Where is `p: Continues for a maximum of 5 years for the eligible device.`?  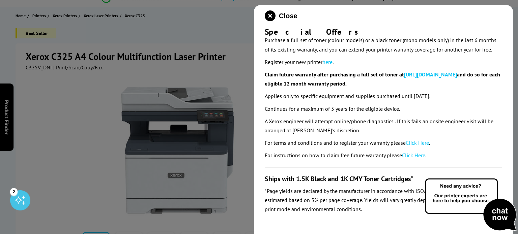
p: Continues for a maximum of 5 years for the eligible device. is located at coordinates (383, 109).